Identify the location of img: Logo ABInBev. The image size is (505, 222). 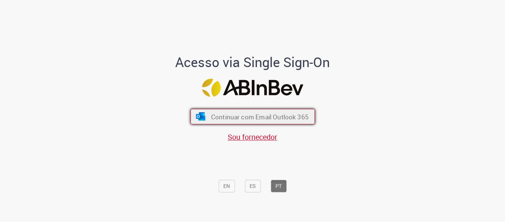
(253, 87).